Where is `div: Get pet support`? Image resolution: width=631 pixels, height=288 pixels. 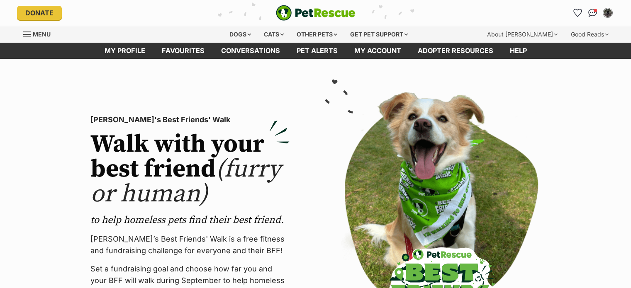 div: Get pet support is located at coordinates (379, 34).